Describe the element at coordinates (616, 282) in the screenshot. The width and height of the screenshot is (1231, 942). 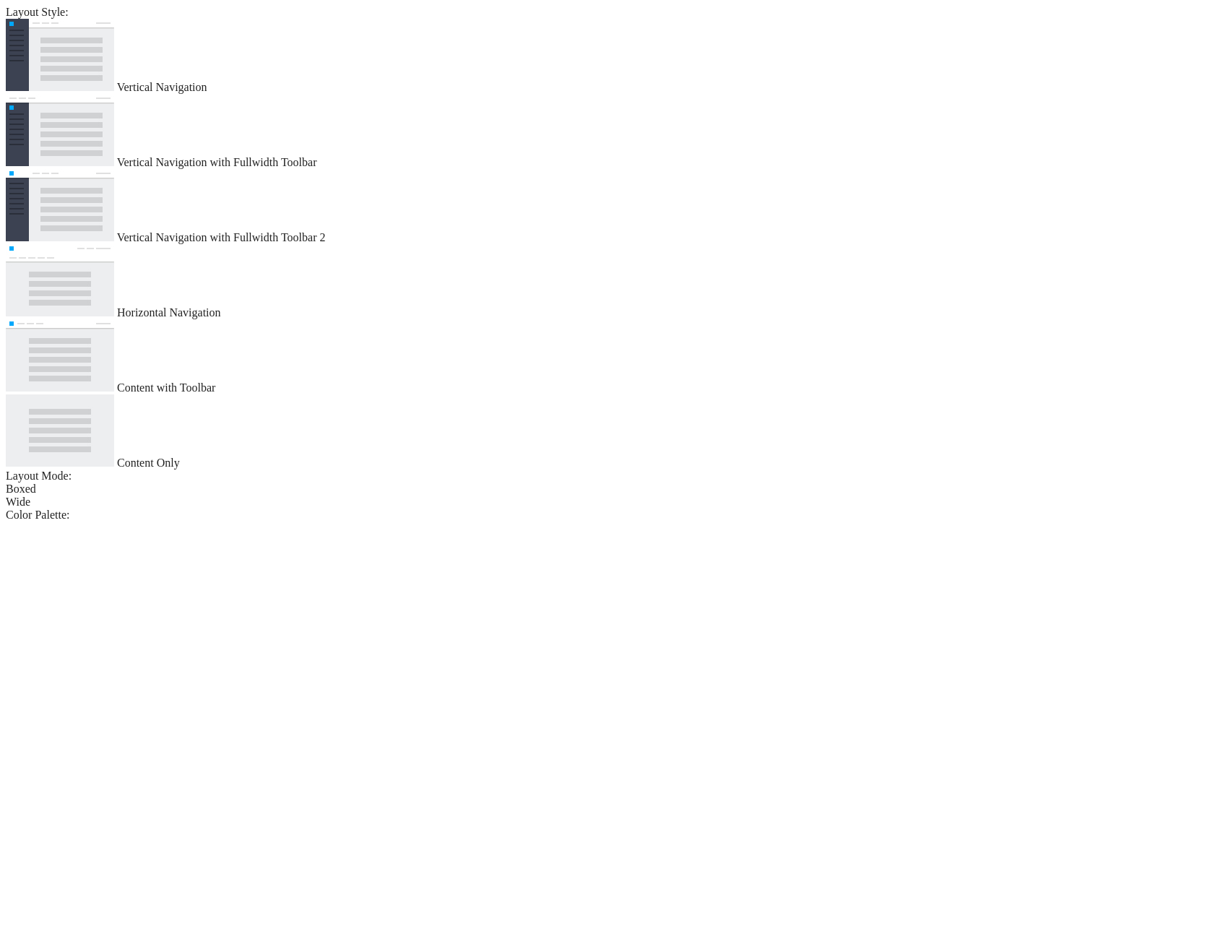
I see `md-radio-button: Horizontal Navigation` at that location.